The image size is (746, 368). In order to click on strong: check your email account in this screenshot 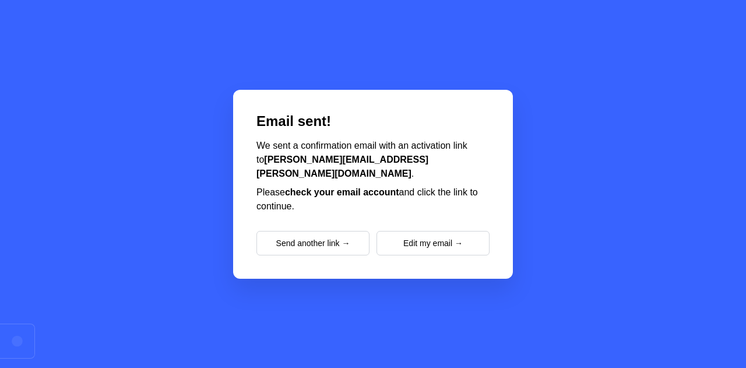, I will do `click(342, 192)`.